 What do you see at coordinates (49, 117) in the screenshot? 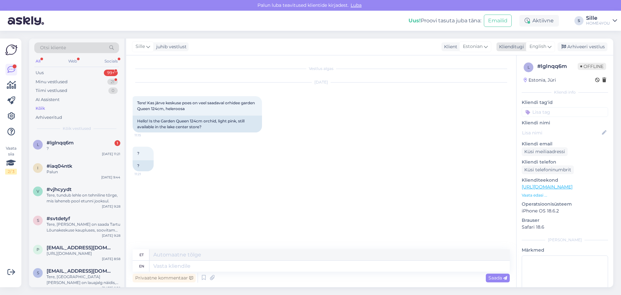
I see `div: Arhiveeritud` at bounding box center [49, 117].